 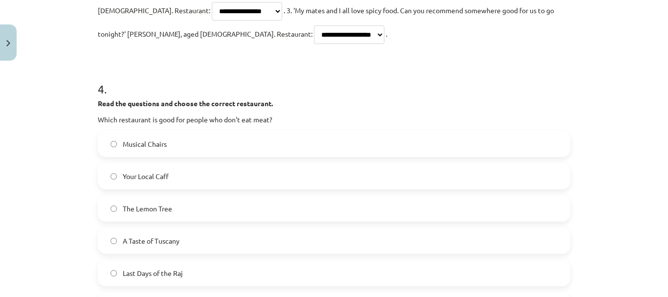 What do you see at coordinates (334, 119) in the screenshot?
I see `p: Which restaurant is good for people who don't eat meat?` at bounding box center [334, 119].